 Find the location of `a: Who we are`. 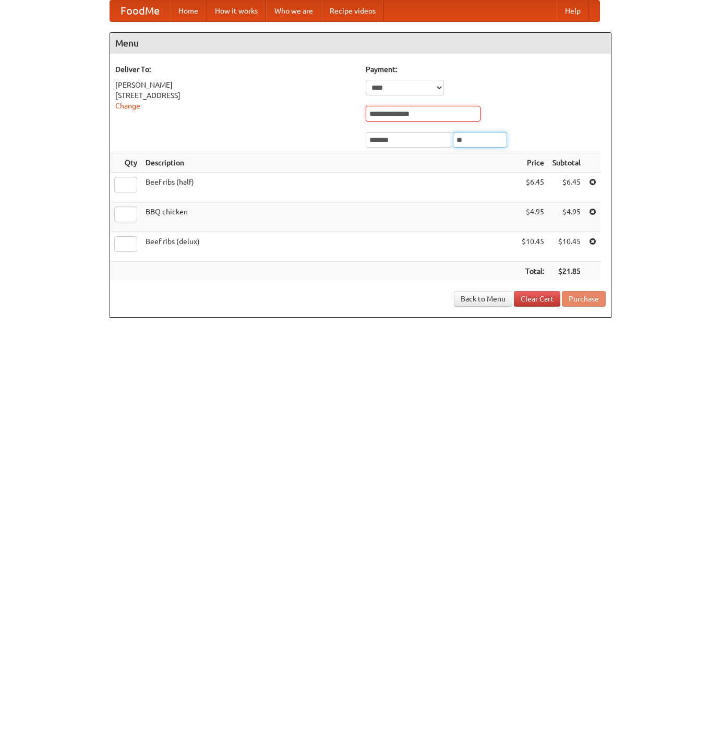

a: Who we are is located at coordinates (294, 11).